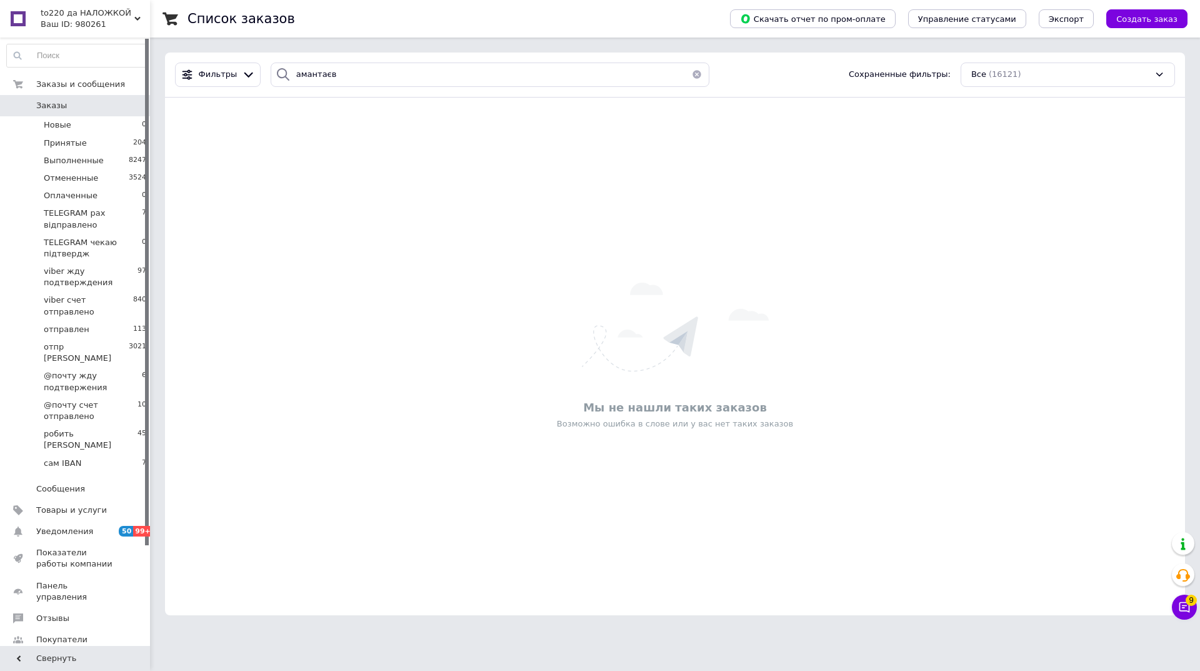  What do you see at coordinates (967, 19) in the screenshot?
I see `span: Управление статусами` at bounding box center [967, 19].